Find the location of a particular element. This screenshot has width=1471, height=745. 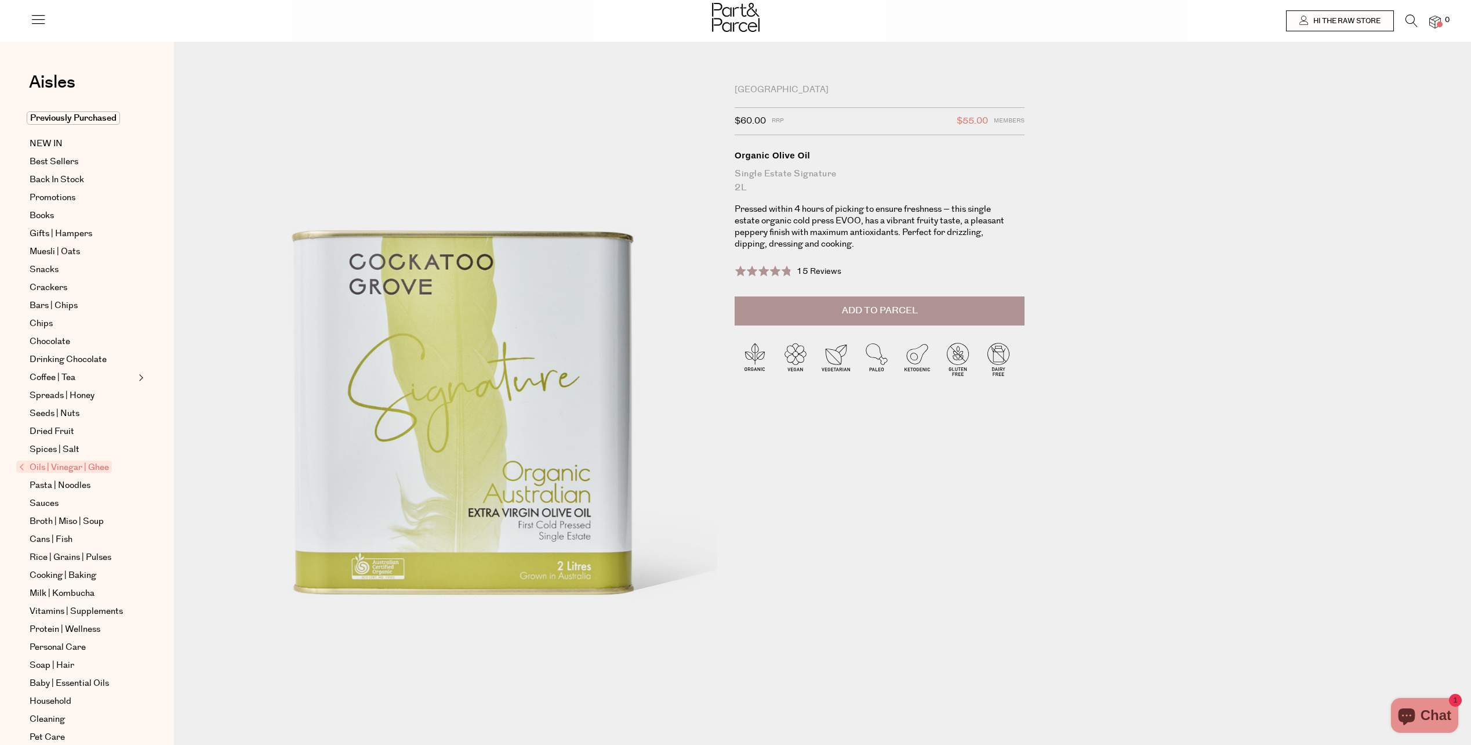

span: Rice | Grains | Pulses is located at coordinates (70, 557).